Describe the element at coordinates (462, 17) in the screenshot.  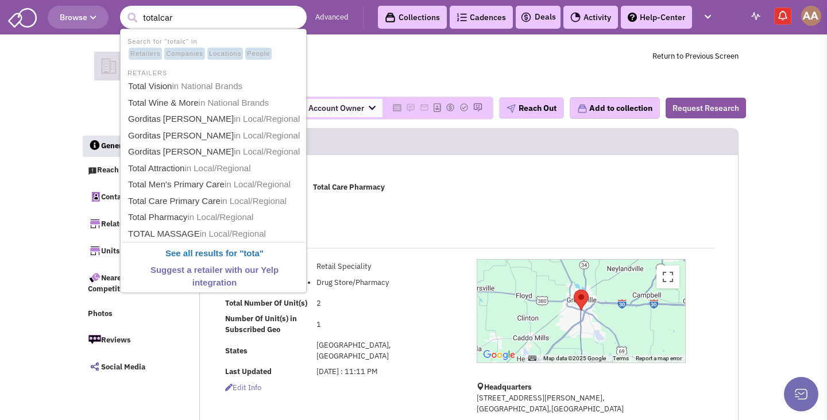
I see `img: Cadences_logo.png` at that location.